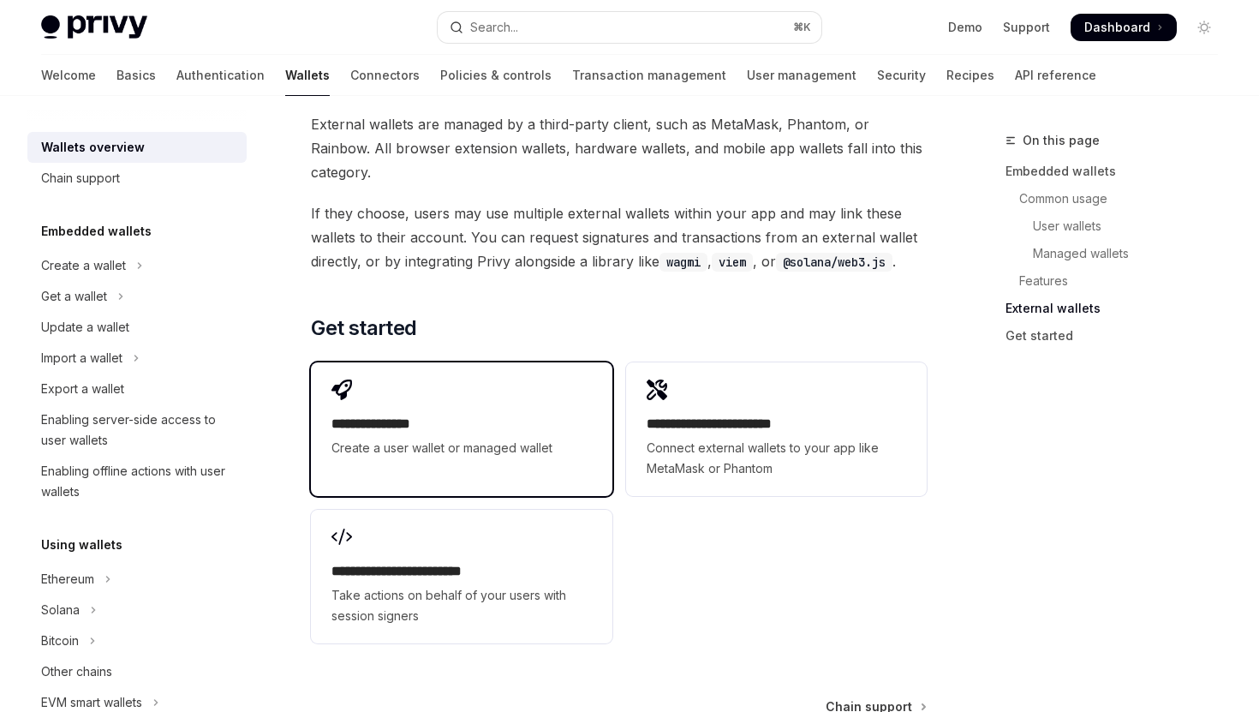 The width and height of the screenshot is (1259, 712). What do you see at coordinates (970, 75) in the screenshot?
I see `a: Recipes` at bounding box center [970, 75].